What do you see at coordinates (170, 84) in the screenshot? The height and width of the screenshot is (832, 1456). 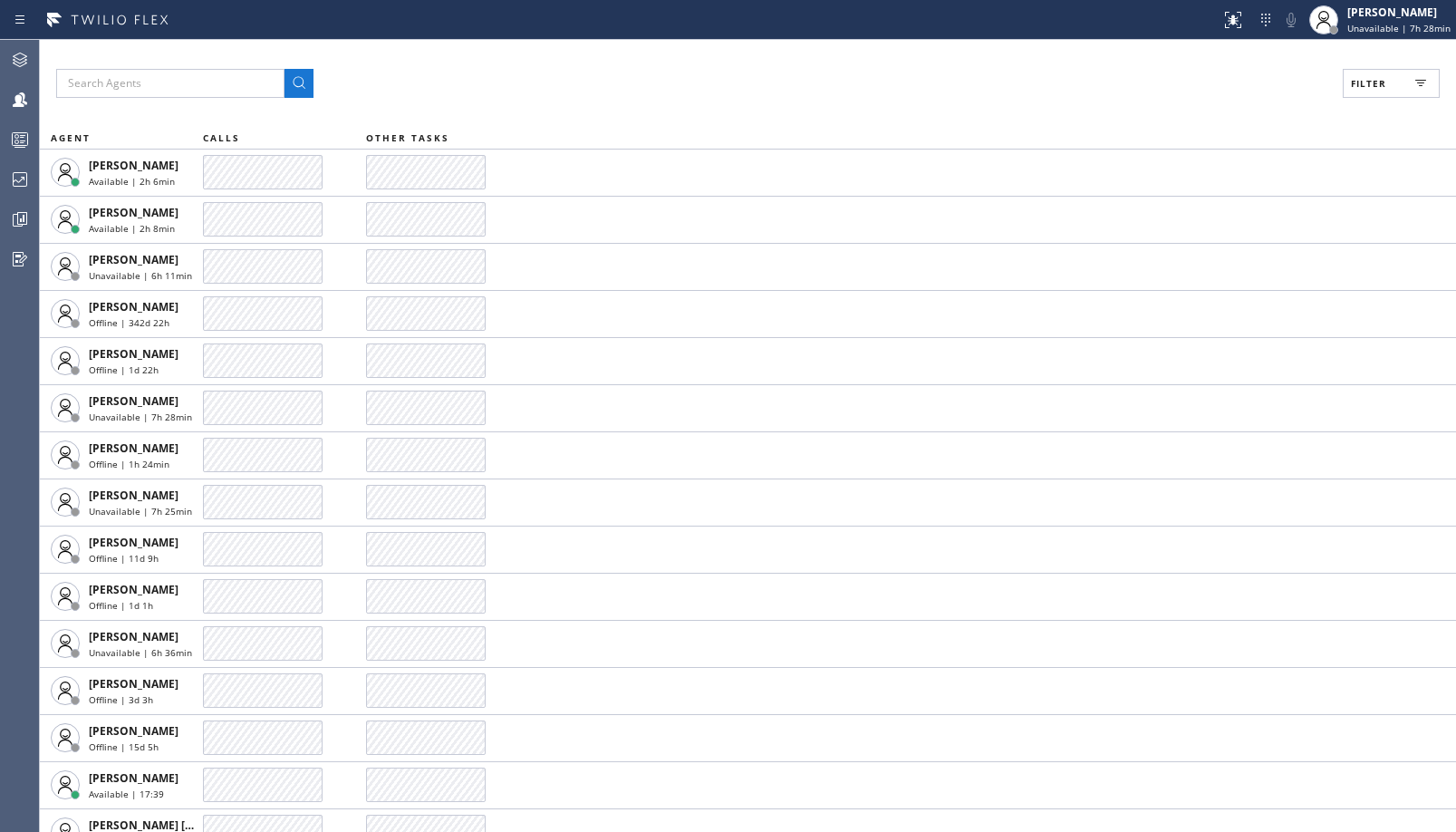 I see `input: Search Agents` at bounding box center [170, 84].